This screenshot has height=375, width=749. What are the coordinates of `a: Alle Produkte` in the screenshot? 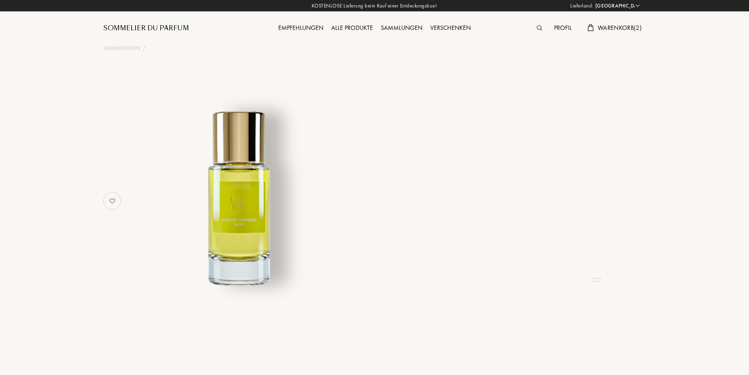 It's located at (352, 28).